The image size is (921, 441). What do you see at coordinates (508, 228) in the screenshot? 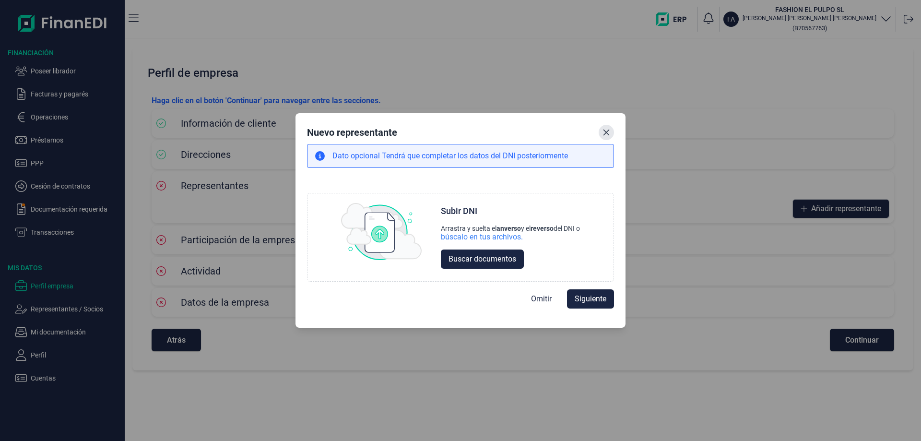
I see `b: anverso` at bounding box center [508, 228].